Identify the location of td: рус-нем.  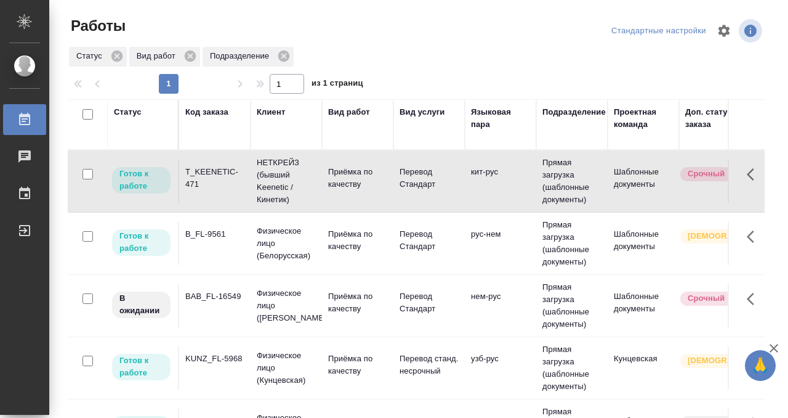
(501, 243).